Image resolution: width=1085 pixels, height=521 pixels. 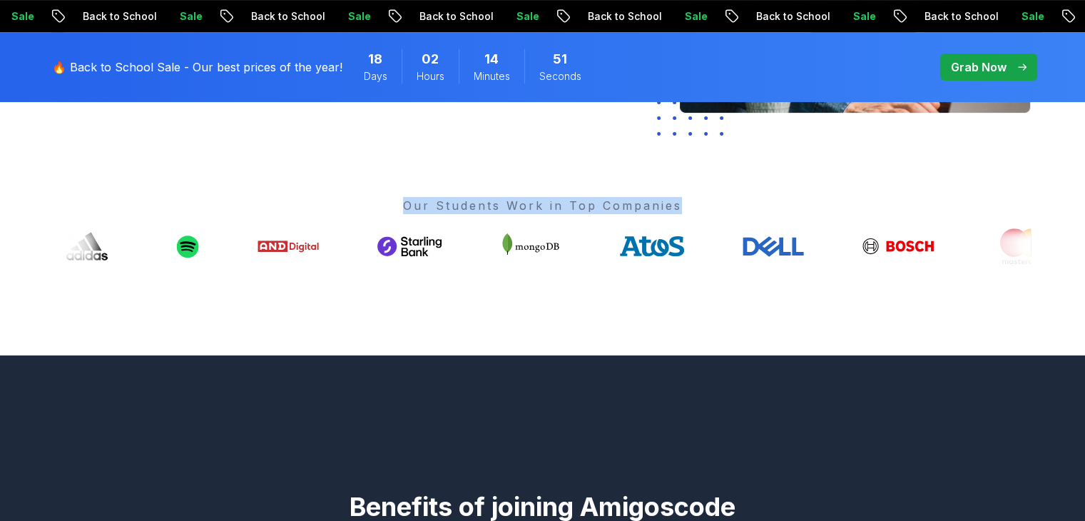 I want to click on span: Hours, so click(x=430, y=76).